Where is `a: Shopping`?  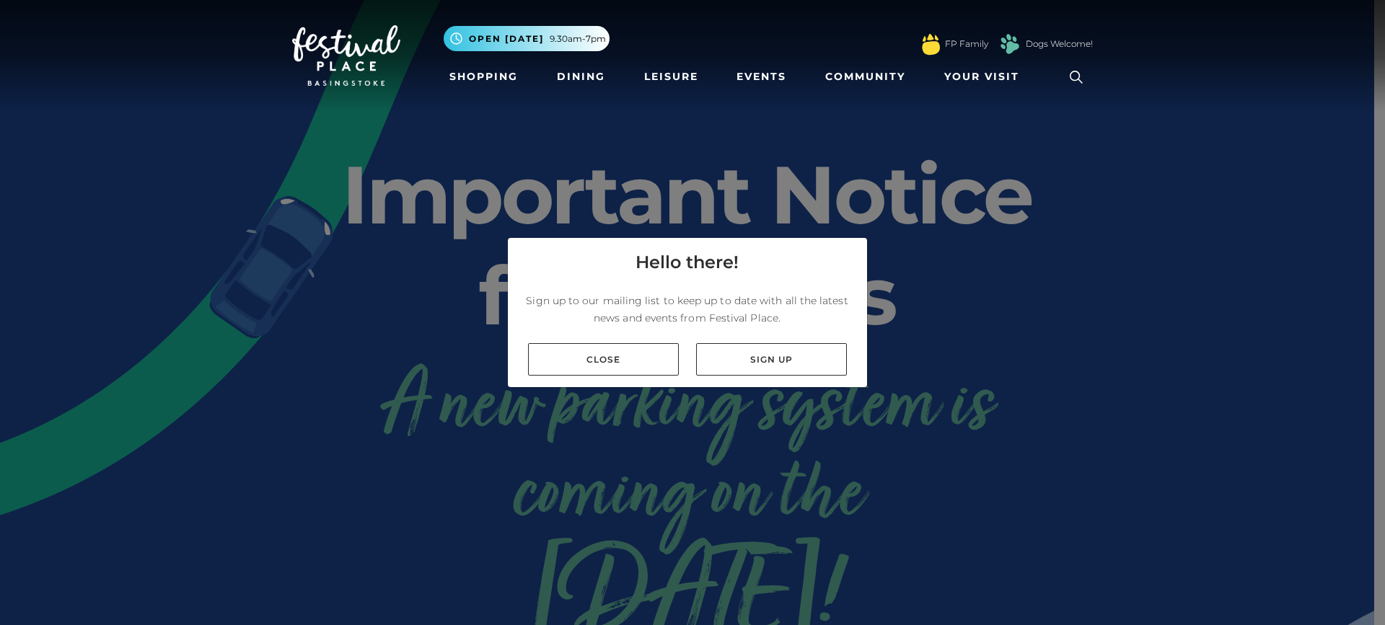 a: Shopping is located at coordinates (483, 76).